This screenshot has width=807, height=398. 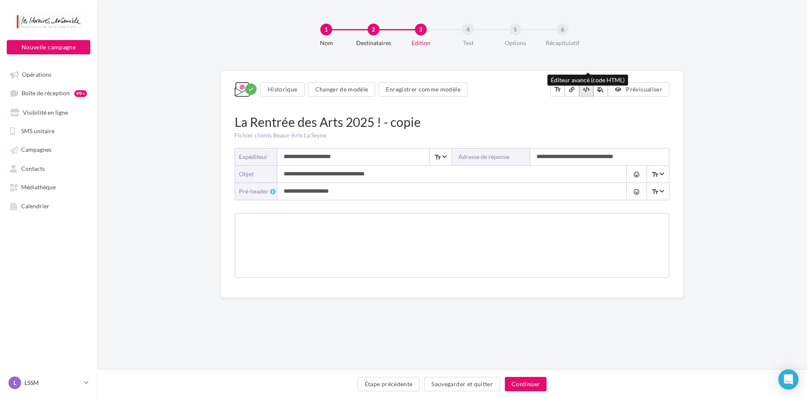 What do you see at coordinates (563, 30) in the screenshot?
I see `div: 6` at bounding box center [563, 30].